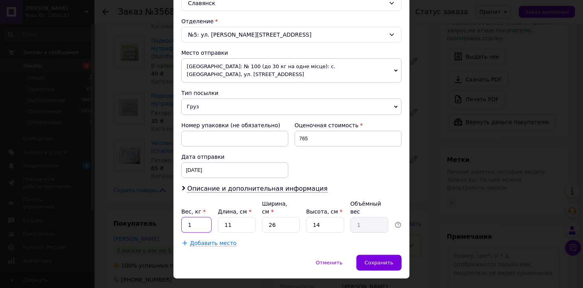 Image resolution: width=583 pixels, height=288 pixels. What do you see at coordinates (235, 157) in the screenshot?
I see `div: Дата отправки` at bounding box center [235, 157].